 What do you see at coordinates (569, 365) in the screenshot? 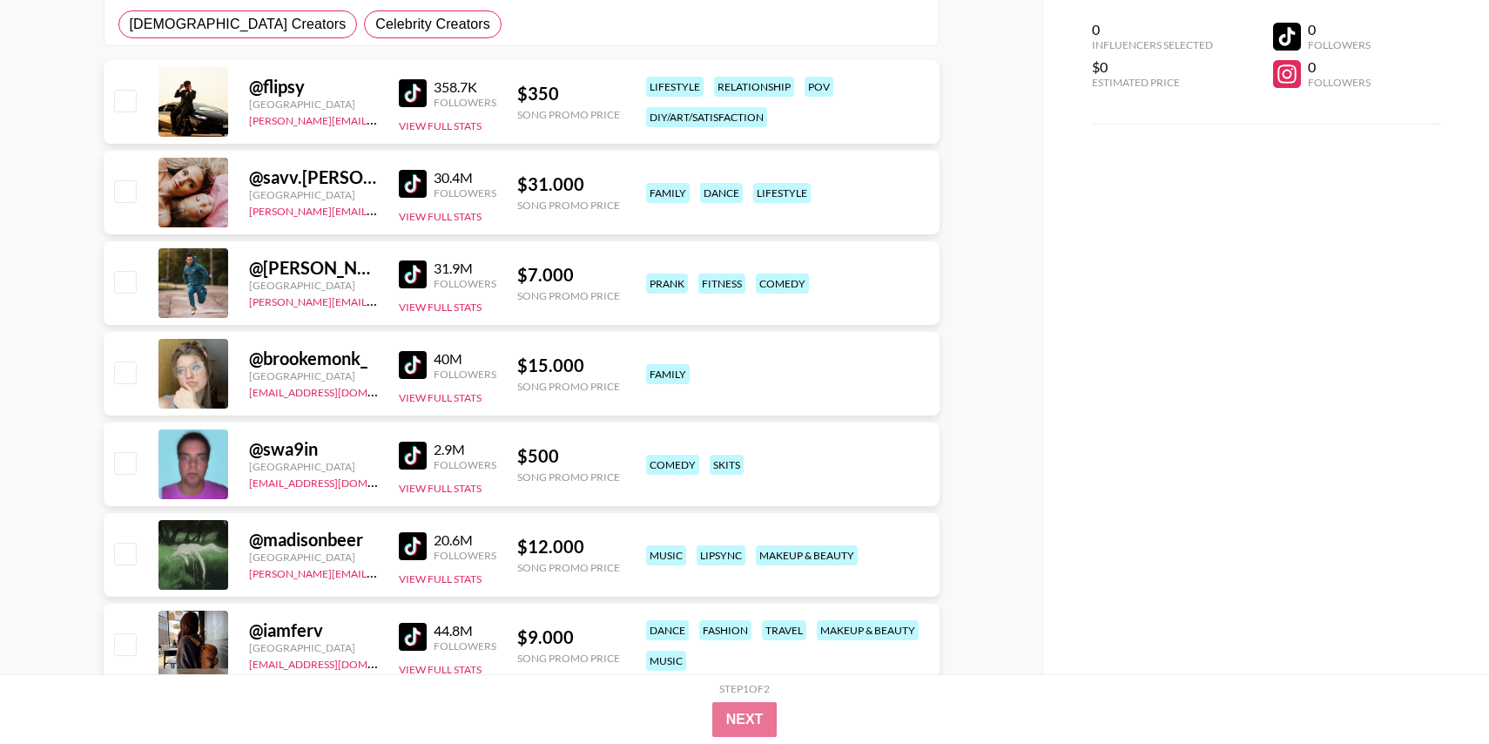
I see `div: $ 15.000` at bounding box center [569, 365].